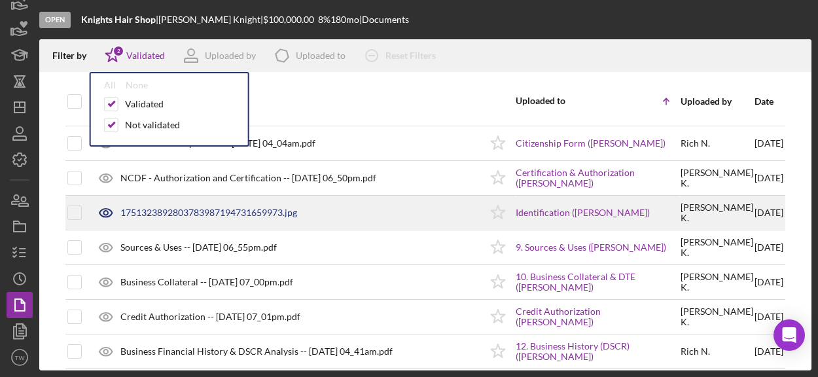  Describe the element at coordinates (324, 20) in the screenshot. I see `div: 8 %` at that location.